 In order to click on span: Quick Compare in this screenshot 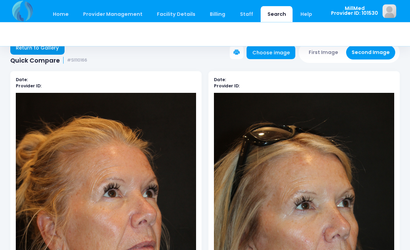, I will do `click(35, 60)`.